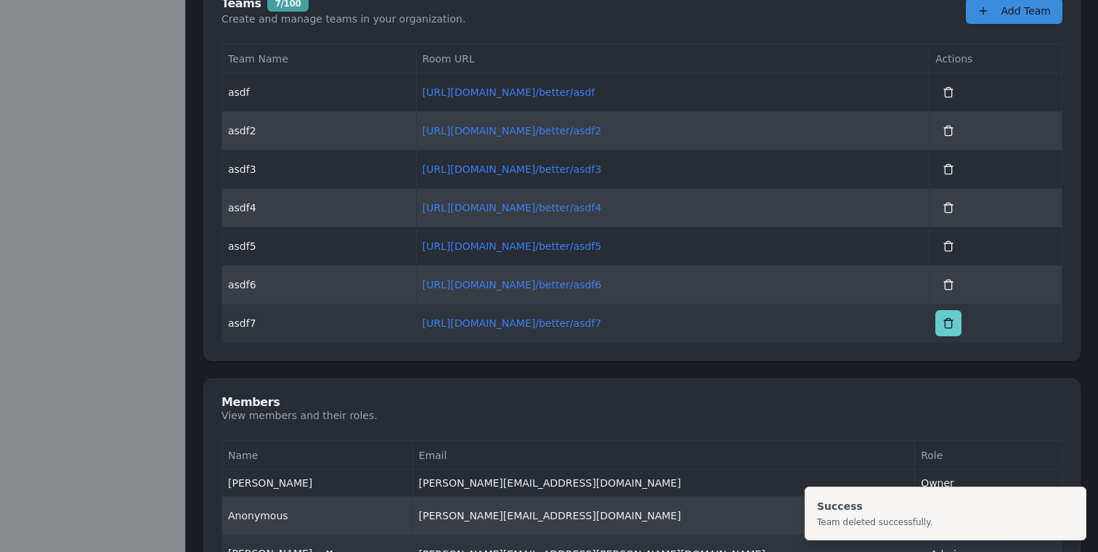 The height and width of the screenshot is (552, 1098). I want to click on div: Create and manage teams in your organization., so click(344, 19).